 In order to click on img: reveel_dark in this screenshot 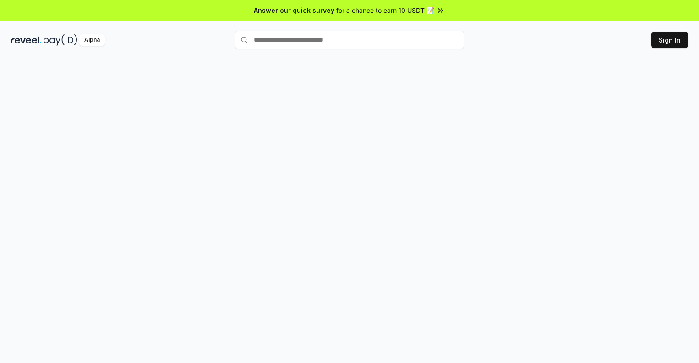, I will do `click(26, 40)`.